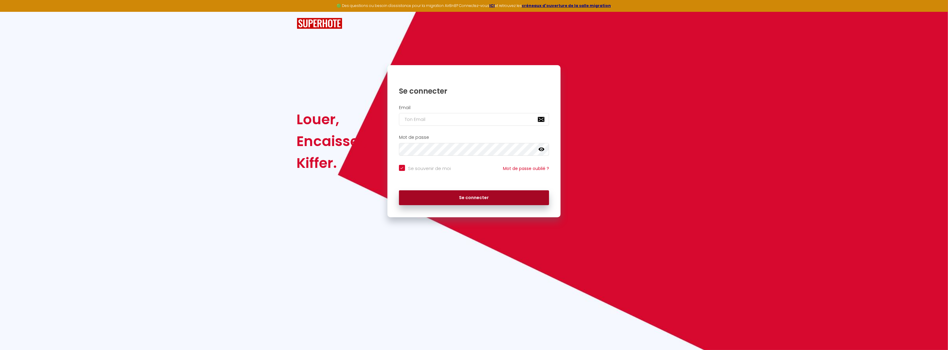 This screenshot has height=350, width=948. What do you see at coordinates (526, 169) in the screenshot?
I see `a: Mot de passe oublié ?` at bounding box center [526, 169].